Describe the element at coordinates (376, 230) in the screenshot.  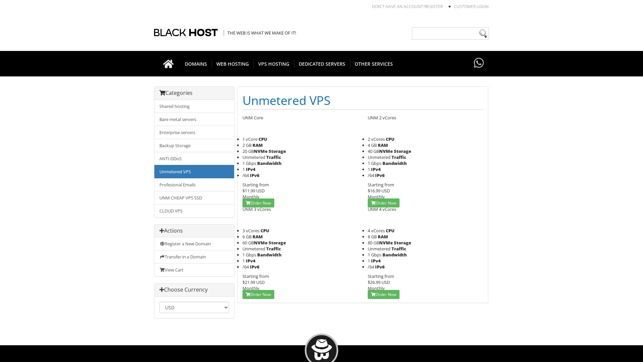
I see `span: 4 vCores` at that location.